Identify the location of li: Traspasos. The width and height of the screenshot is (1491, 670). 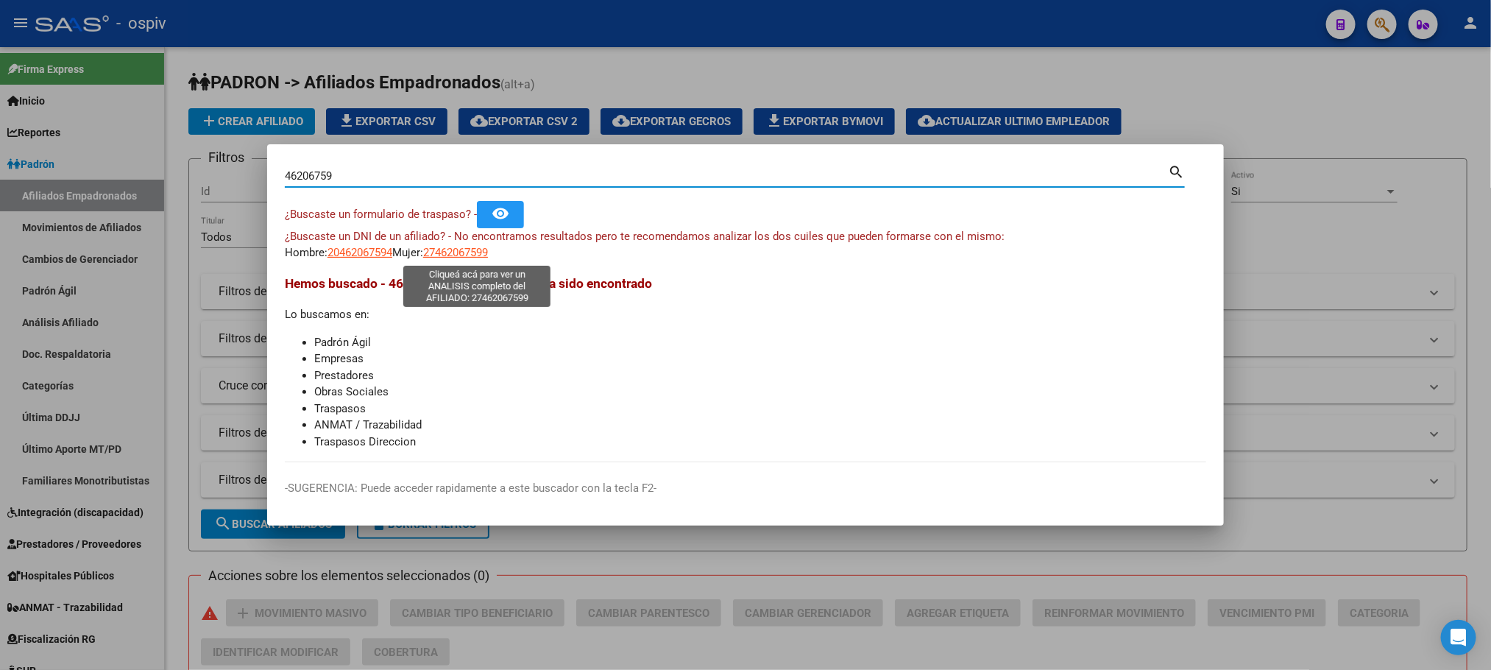
(760, 408).